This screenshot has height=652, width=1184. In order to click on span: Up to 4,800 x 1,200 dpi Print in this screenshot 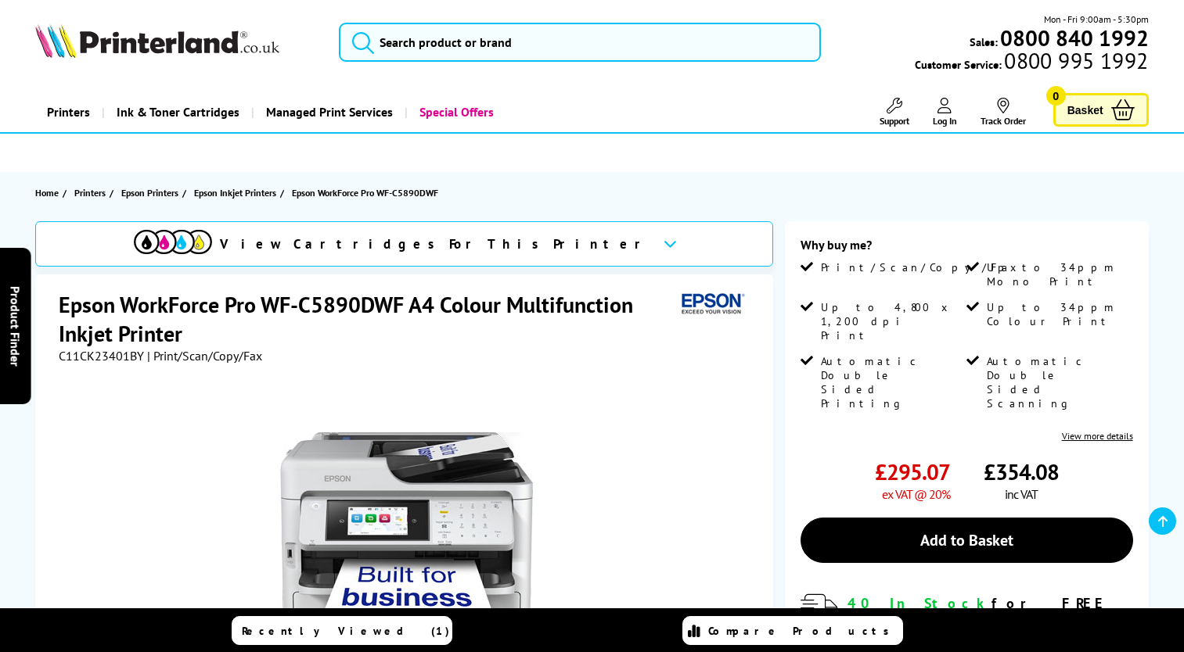, I will do `click(892, 322)`.